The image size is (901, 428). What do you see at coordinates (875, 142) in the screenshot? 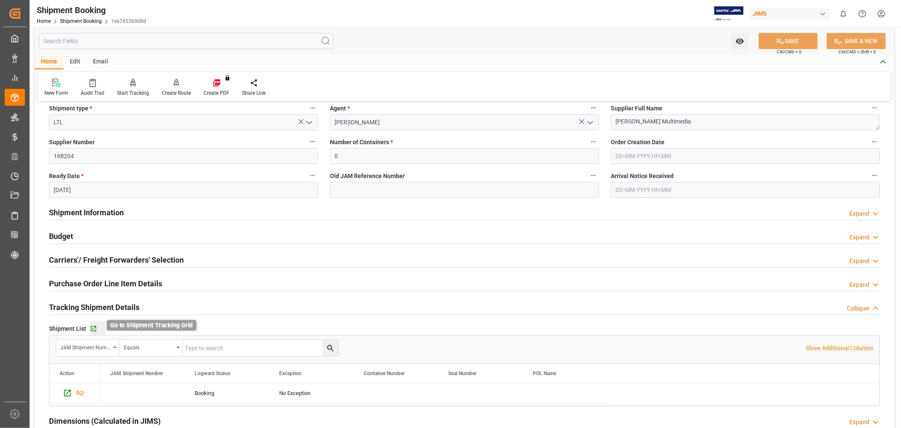
I see `button: Order Creation Date` at bounding box center [875, 142].